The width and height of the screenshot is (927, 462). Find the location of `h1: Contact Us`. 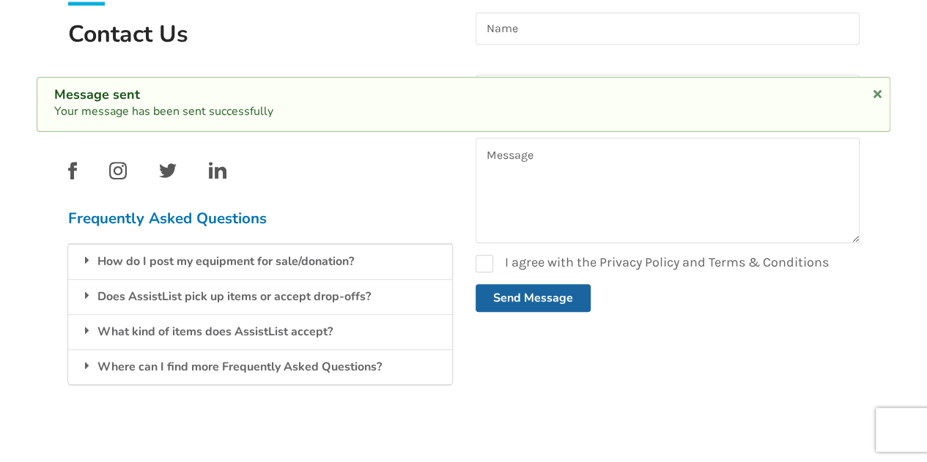

h1: Contact Us is located at coordinates (260, 43).